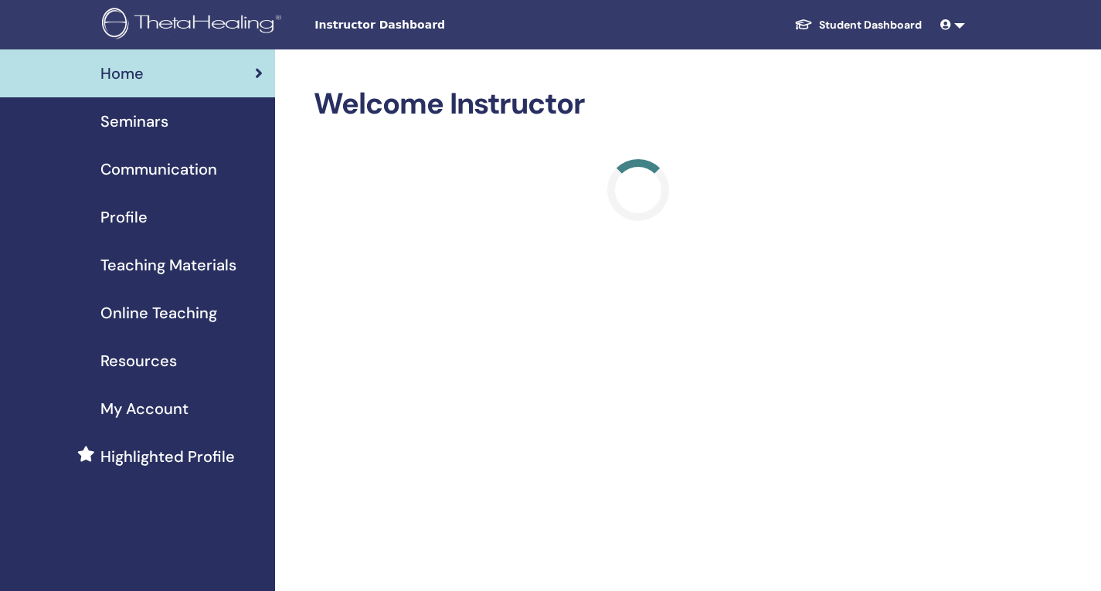  I want to click on img: logo.png, so click(194, 25).